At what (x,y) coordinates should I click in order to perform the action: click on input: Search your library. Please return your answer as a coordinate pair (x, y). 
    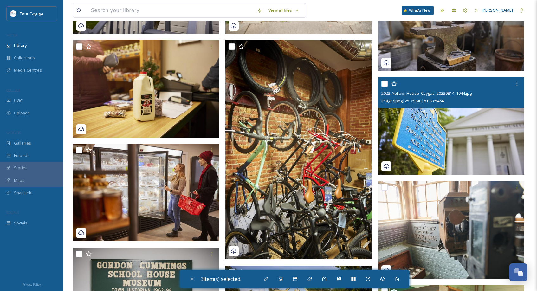
    Looking at the image, I should click on (171, 10).